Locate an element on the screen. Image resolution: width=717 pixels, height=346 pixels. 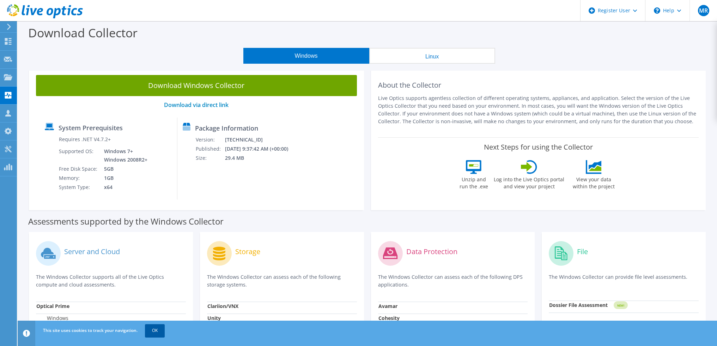
span: This site uses cookies to track your navigation. is located at coordinates (90, 331).